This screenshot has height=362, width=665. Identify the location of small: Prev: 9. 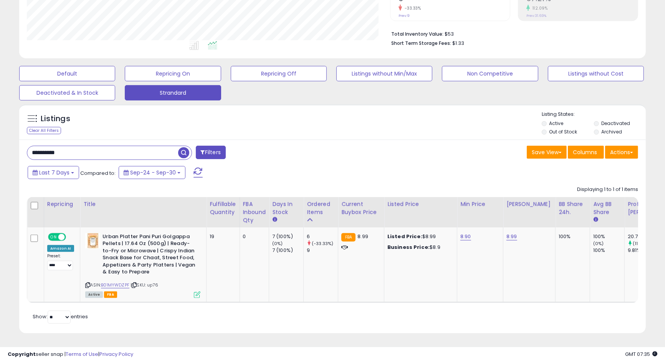
(404, 16).